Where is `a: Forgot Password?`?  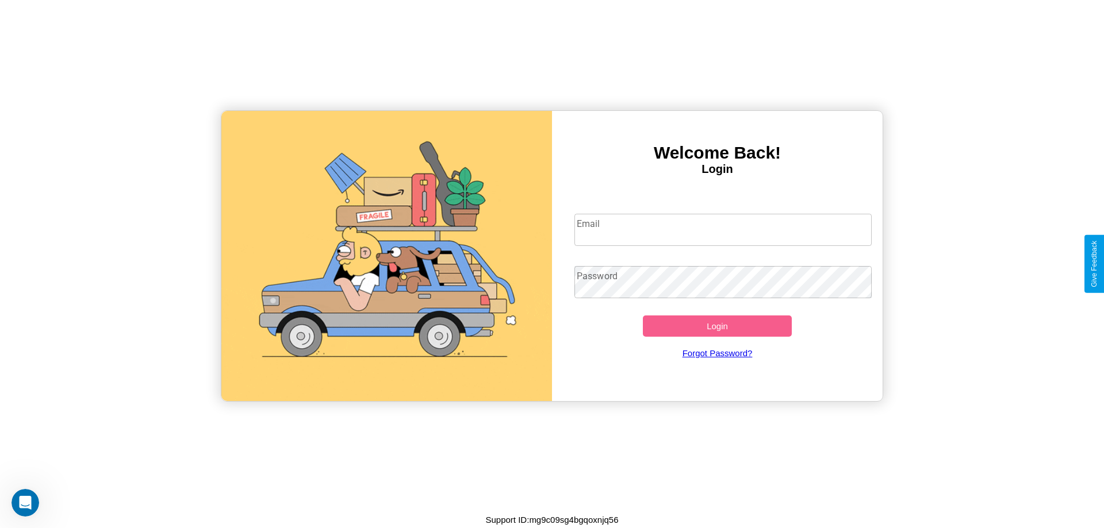
a: Forgot Password? is located at coordinates (718, 353).